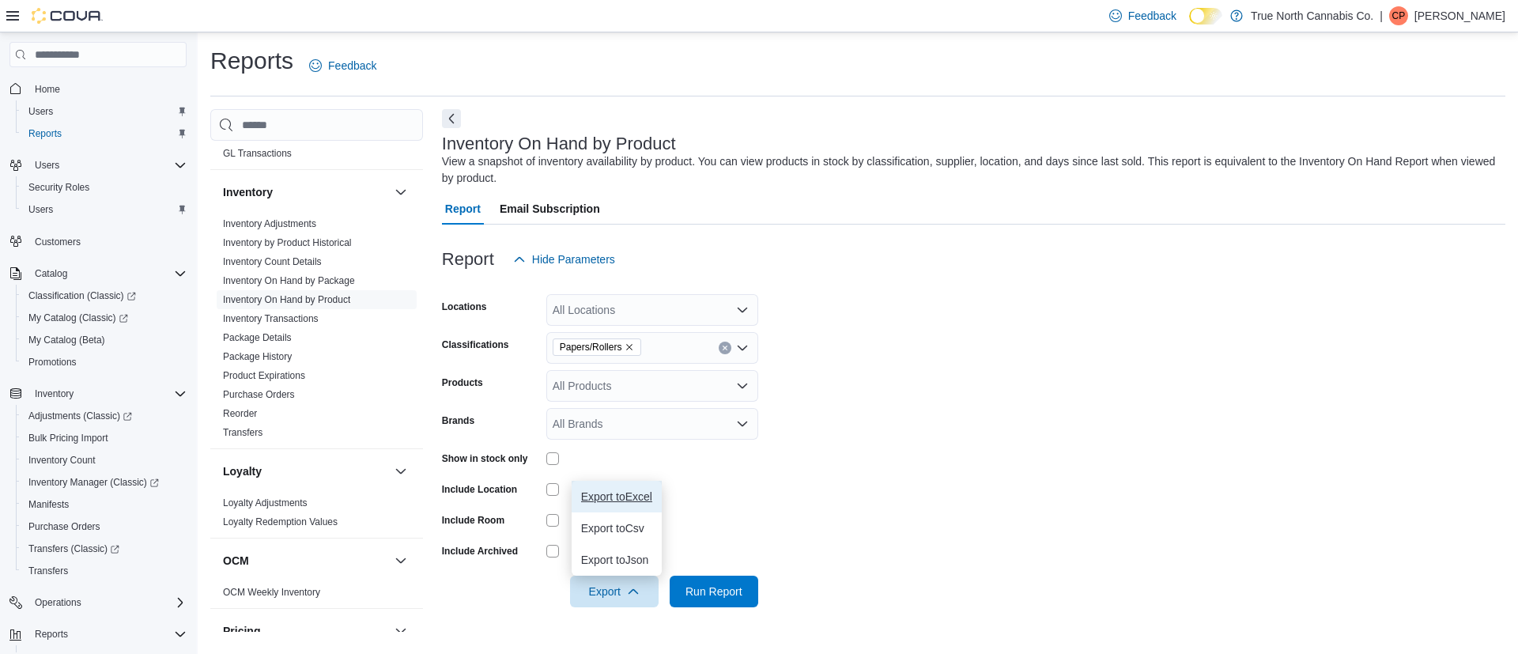 The width and height of the screenshot is (1518, 654). I want to click on button: Loyalty, so click(305, 471).